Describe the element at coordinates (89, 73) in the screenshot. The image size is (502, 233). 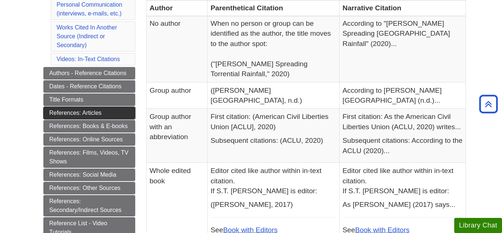
I see `a: Authors - Reference Citations` at that location.